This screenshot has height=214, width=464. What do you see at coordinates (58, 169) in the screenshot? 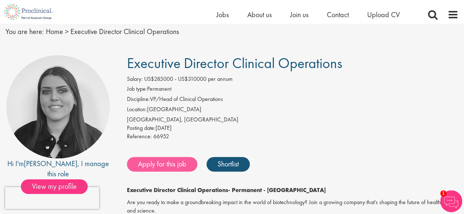
I see `div: Hi I'm , I manage this role` at bounding box center [58, 169].